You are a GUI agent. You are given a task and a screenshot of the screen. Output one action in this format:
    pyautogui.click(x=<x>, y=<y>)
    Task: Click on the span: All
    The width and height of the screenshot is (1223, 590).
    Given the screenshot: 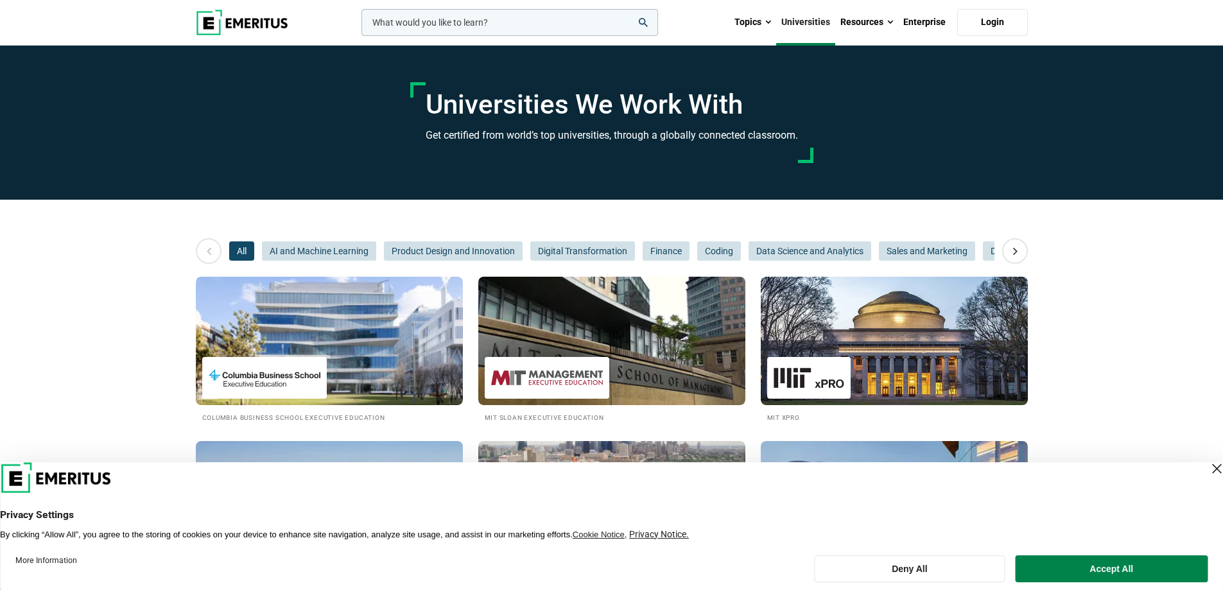 What is the action you would take?
    pyautogui.click(x=241, y=251)
    